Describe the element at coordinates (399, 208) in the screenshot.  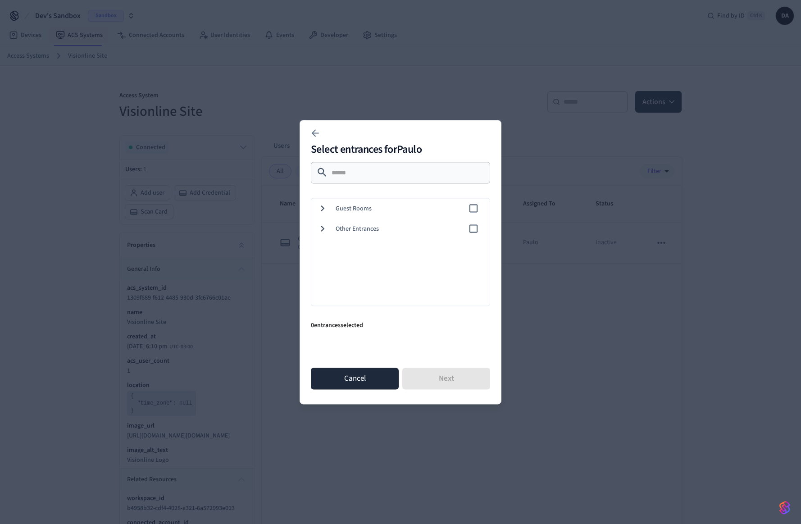
I see `div: Guest Rooms` at that location.